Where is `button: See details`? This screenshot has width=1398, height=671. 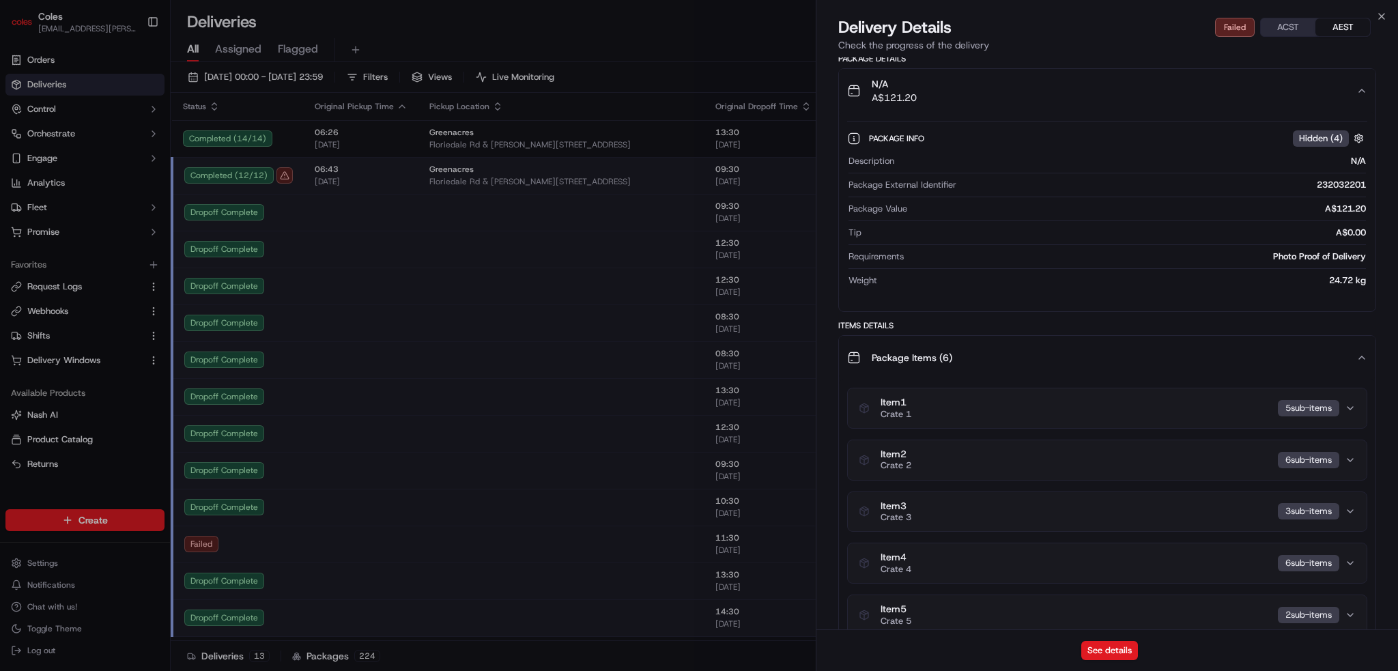
button: See details is located at coordinates (1109, 651).